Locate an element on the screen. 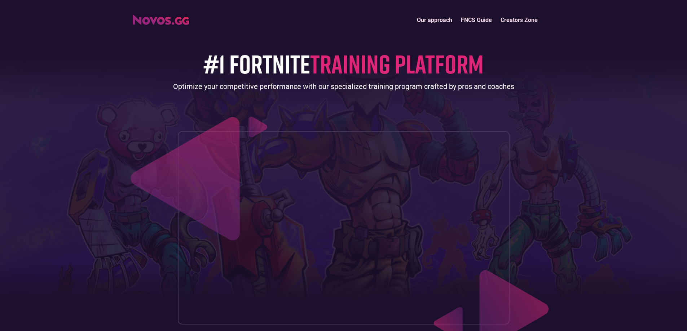  span: TRAINING PLATFORM is located at coordinates (396, 63).